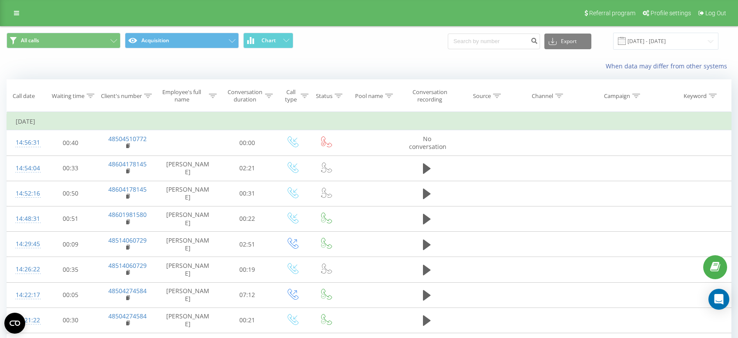 This screenshot has width=738, height=338. What do you see at coordinates (182, 96) in the screenshot?
I see `div: Employee's full name` at bounding box center [182, 96].